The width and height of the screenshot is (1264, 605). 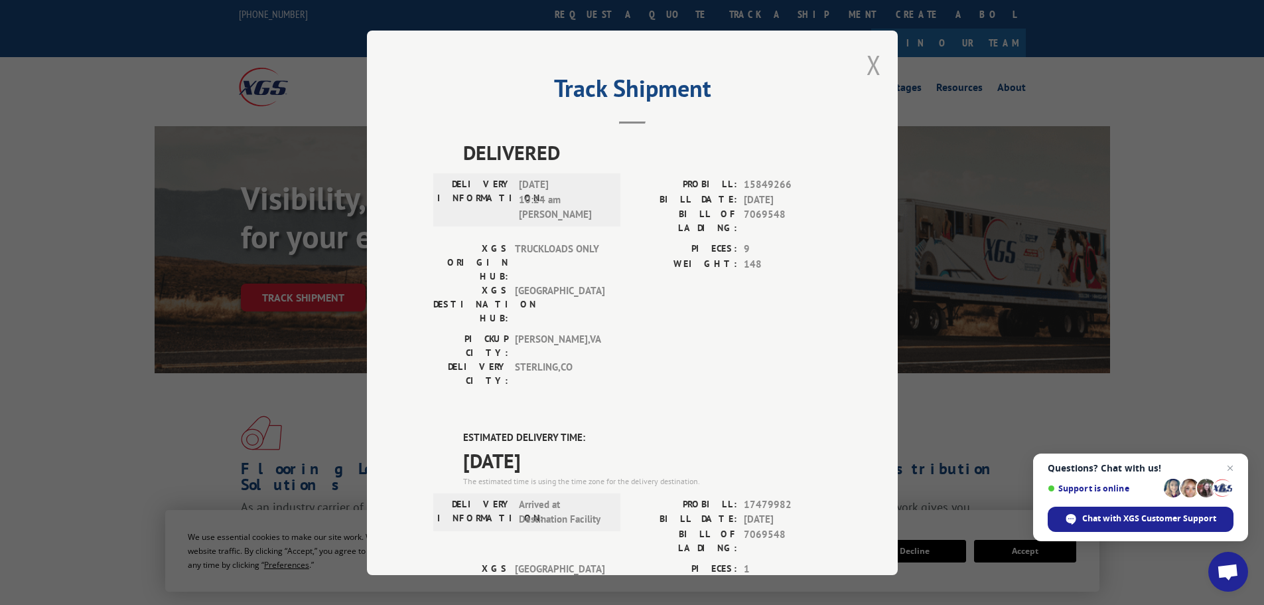 I want to click on span: Support is online, so click(x=1104, y=488).